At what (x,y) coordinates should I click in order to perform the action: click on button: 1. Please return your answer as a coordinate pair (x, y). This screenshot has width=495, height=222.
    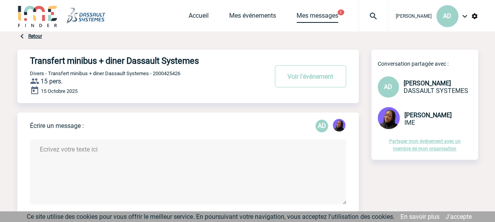
    Looking at the image, I should click on (341, 12).